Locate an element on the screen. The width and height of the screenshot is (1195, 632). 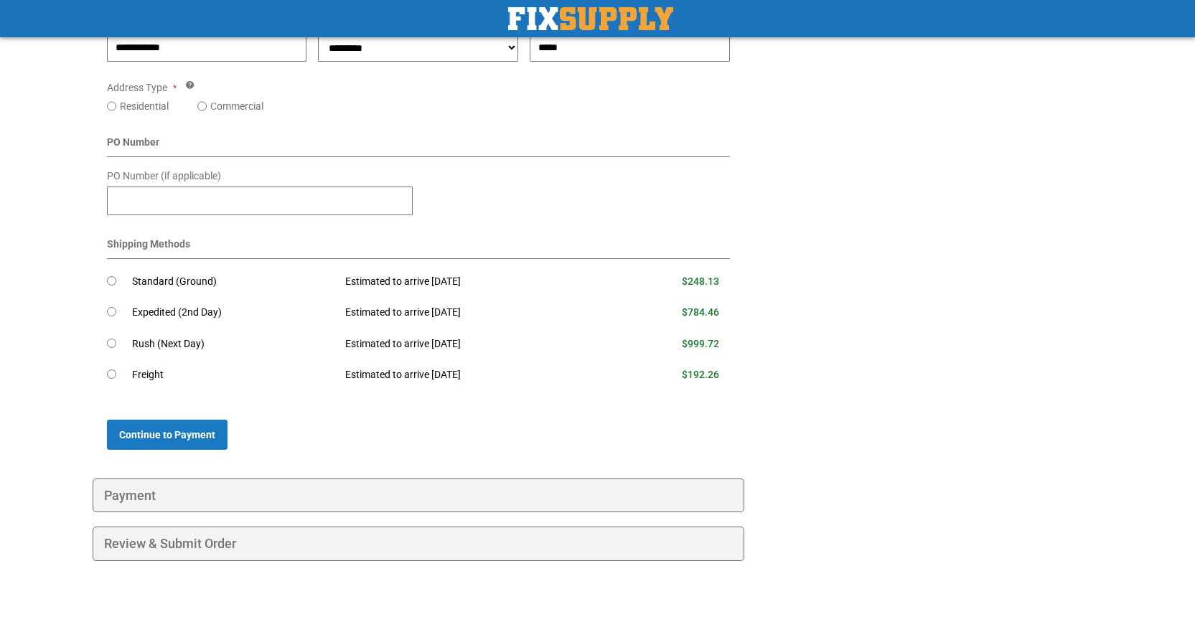
div: Shipping Methods is located at coordinates (418, 248).